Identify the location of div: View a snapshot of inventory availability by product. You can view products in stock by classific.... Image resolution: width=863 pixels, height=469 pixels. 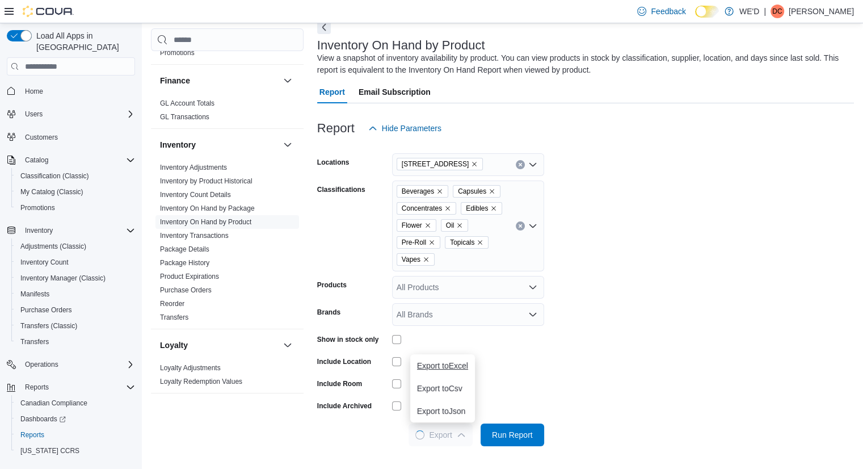
(583, 64).